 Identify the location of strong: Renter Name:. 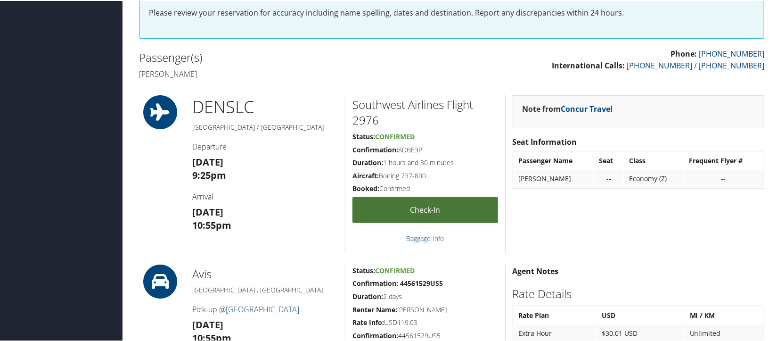
(375, 308).